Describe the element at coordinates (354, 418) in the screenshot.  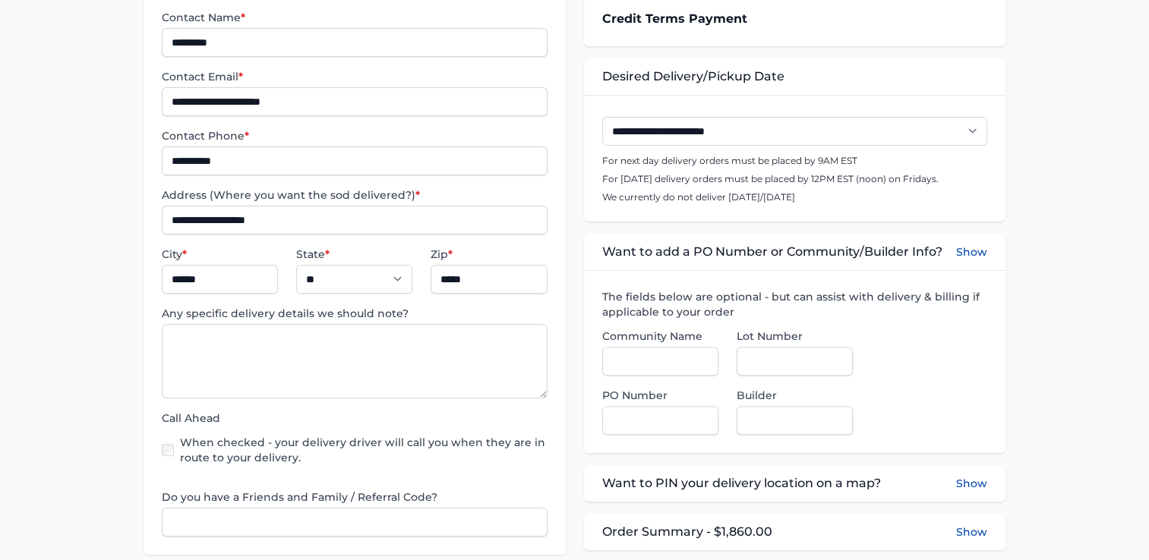
I see `label: Call Ahead` at that location.